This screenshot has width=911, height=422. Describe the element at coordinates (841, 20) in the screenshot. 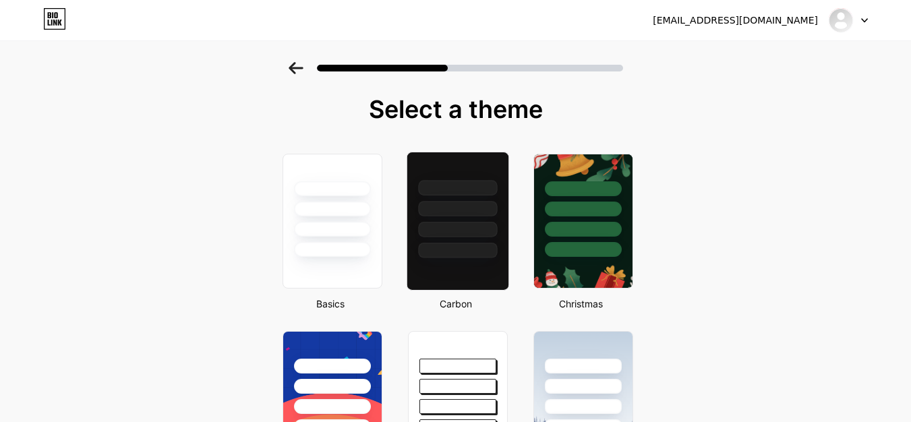

I see `img: AI Managed IT Services` at that location.